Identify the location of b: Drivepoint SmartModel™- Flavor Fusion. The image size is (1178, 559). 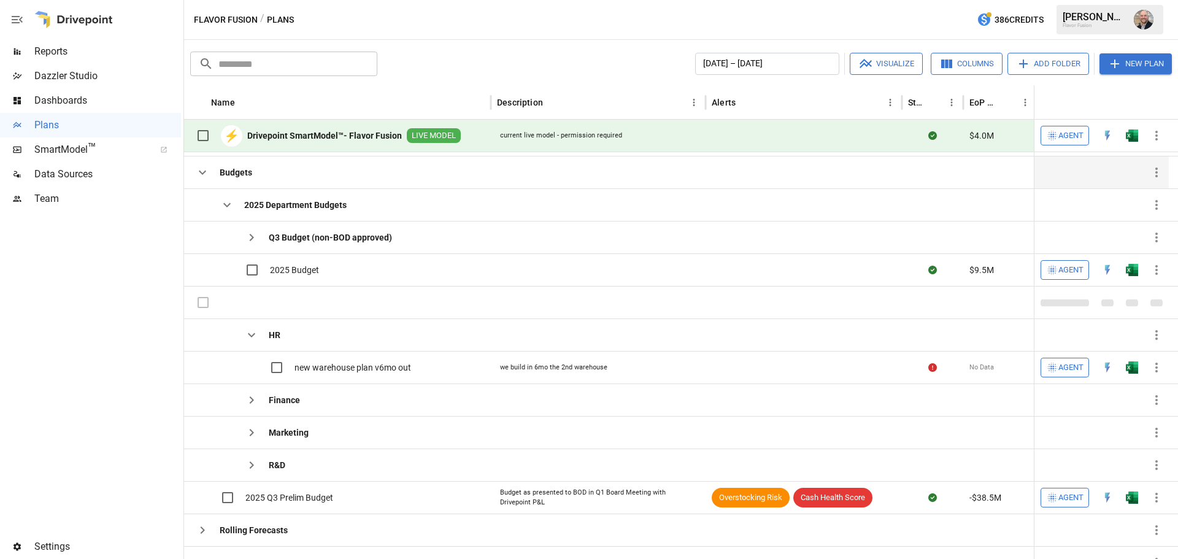
(325, 136).